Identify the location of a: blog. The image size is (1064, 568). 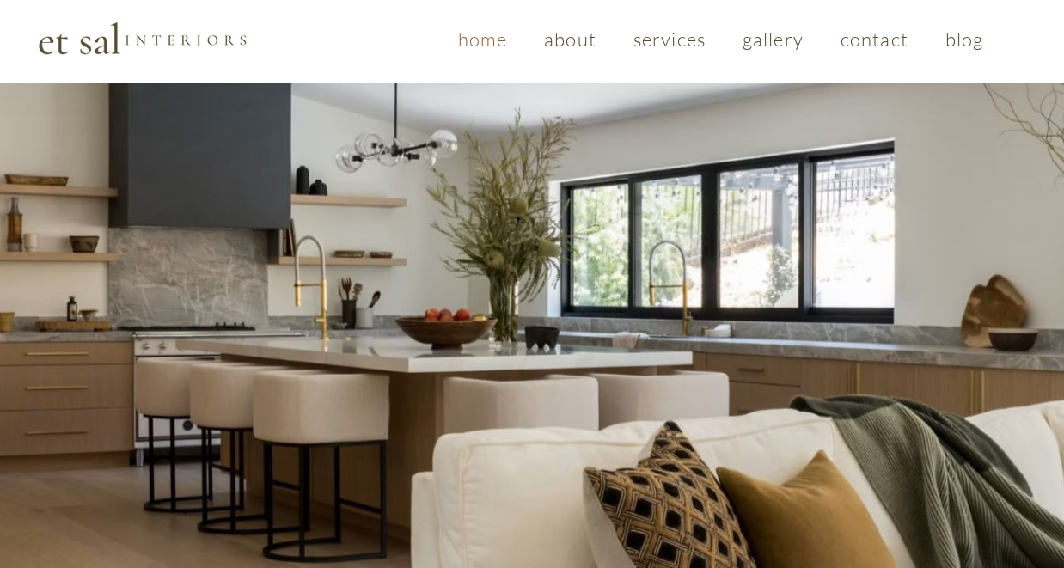
(964, 39).